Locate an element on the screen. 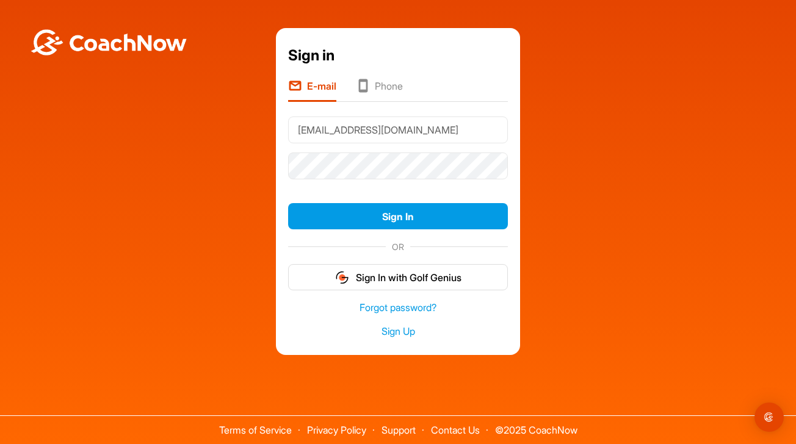 The width and height of the screenshot is (796, 444). img: BwLJSsUCoWCh5upNqxVrqldRgqLPVwmV24tXu5FoVAoFEpwwqQ3VIfuoInZCoVCoTD4vwADAC3ZFMkVEQFDAAAAAElFTkSuQmCC is located at coordinates (109, 42).